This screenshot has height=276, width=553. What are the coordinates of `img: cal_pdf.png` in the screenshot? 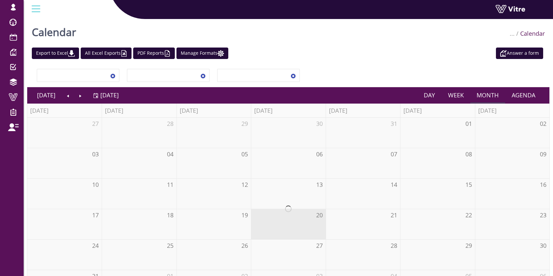 It's located at (167, 54).